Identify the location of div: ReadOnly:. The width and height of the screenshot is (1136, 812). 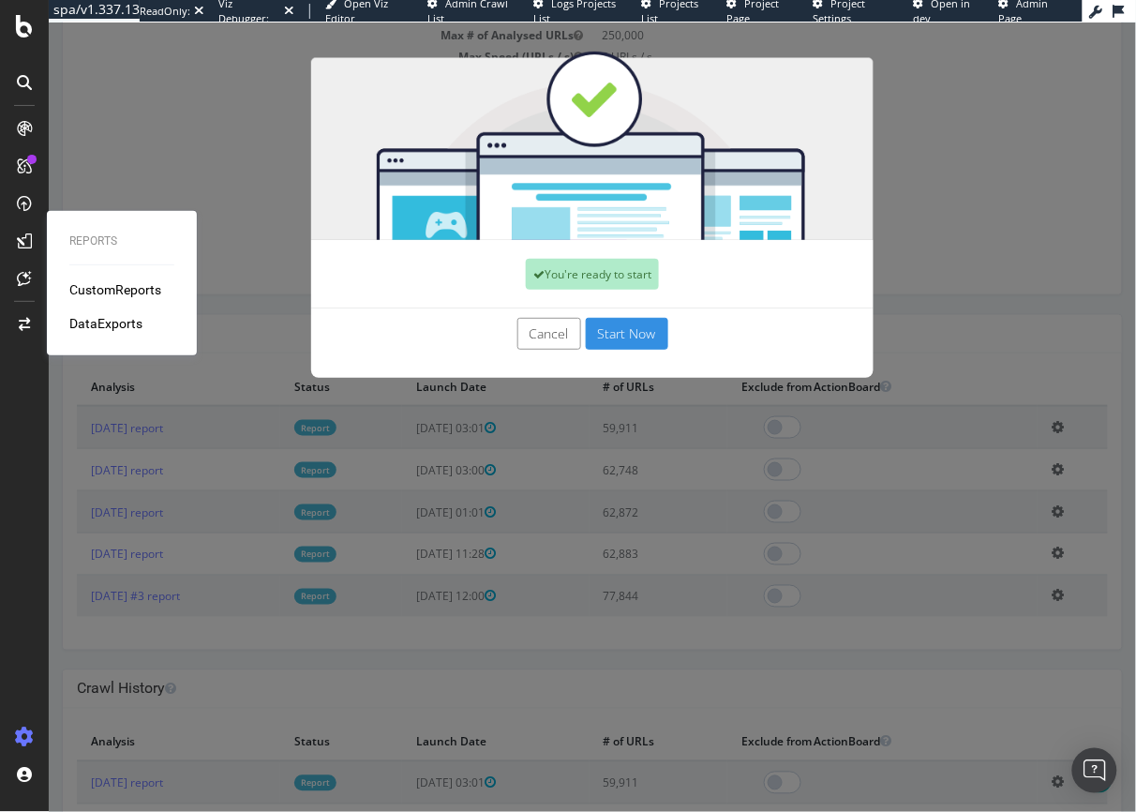
(165, 11).